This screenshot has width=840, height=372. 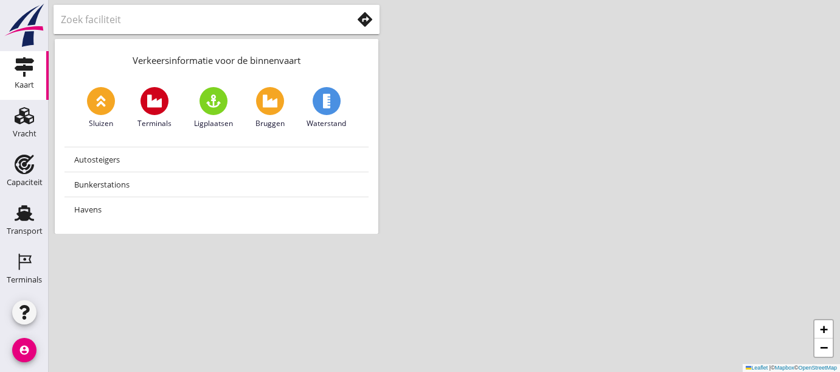 I want to click on a: Terminals, so click(x=154, y=108).